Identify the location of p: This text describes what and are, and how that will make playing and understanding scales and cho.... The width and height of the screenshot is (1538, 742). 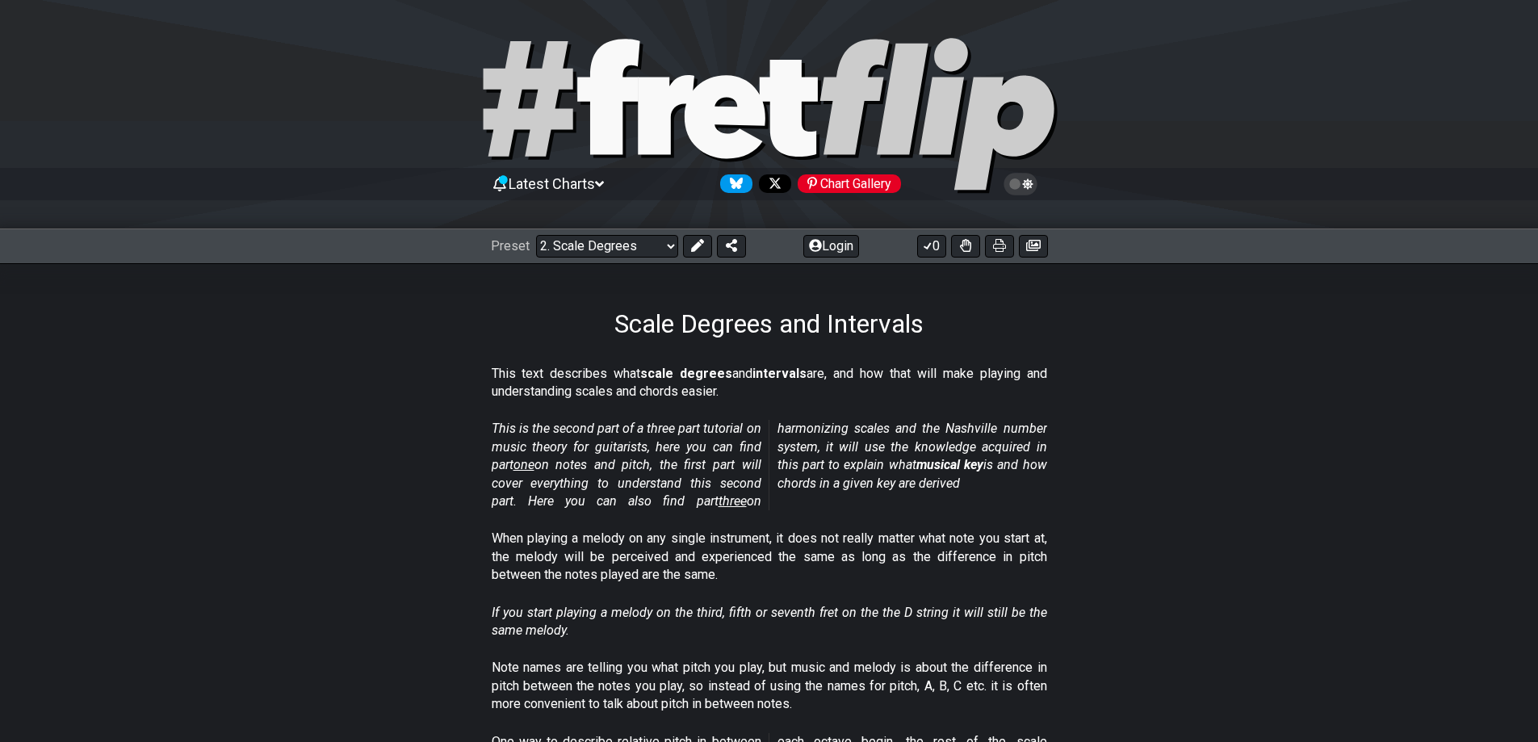
(769, 383).